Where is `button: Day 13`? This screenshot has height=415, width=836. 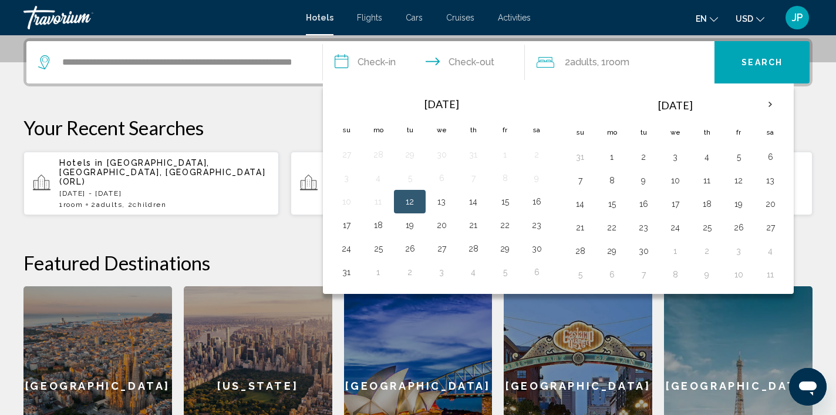 button: Day 13 is located at coordinates (771, 180).